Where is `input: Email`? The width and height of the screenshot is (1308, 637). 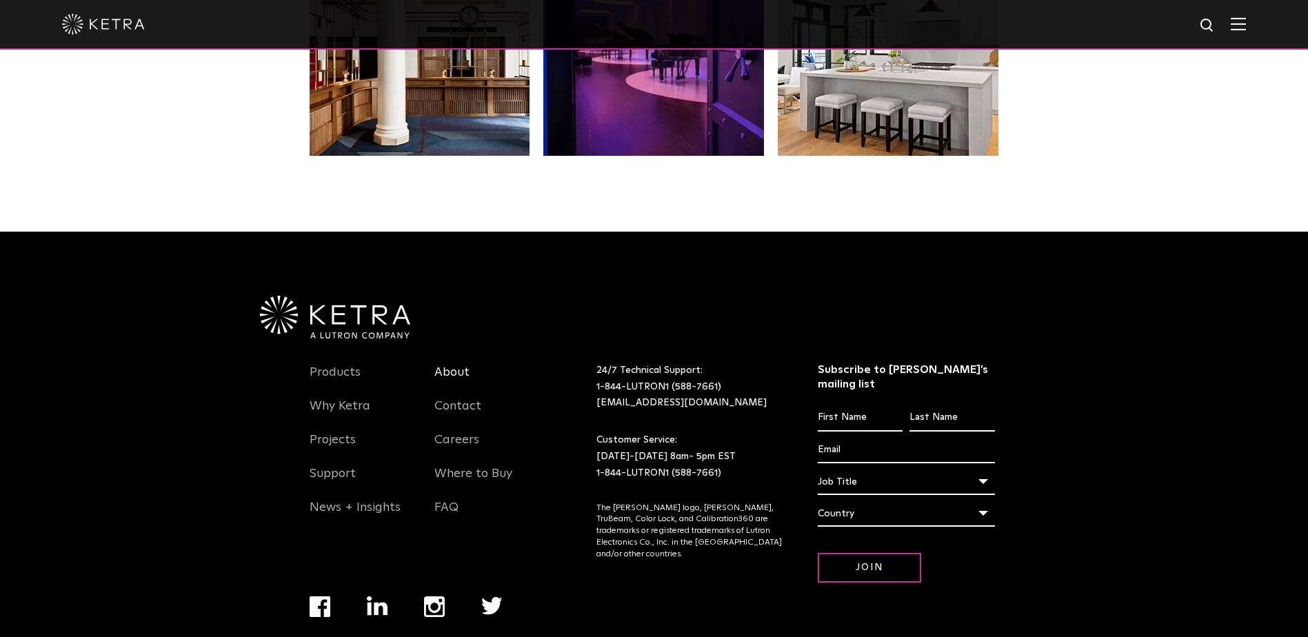
input: Email is located at coordinates (906, 450).